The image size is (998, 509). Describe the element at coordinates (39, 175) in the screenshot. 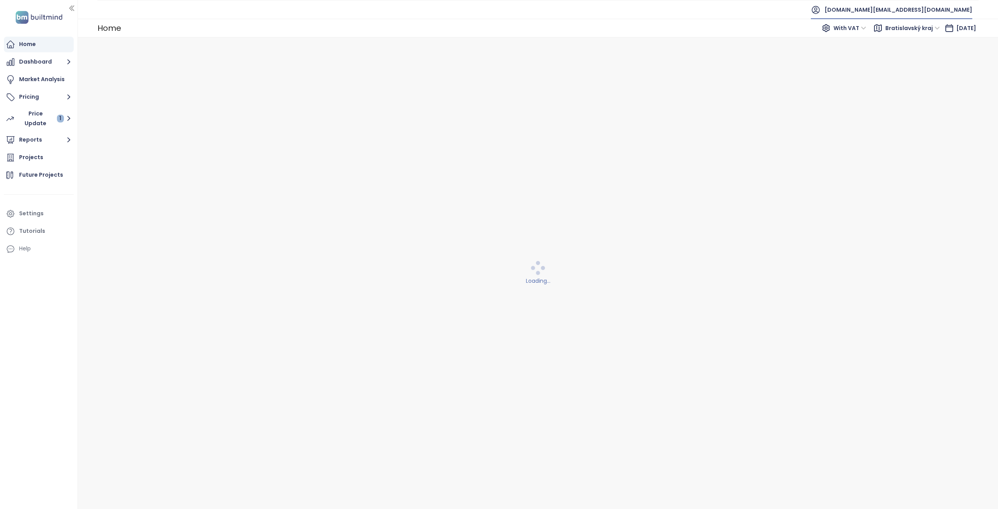

I see `a: Future Projects` at that location.